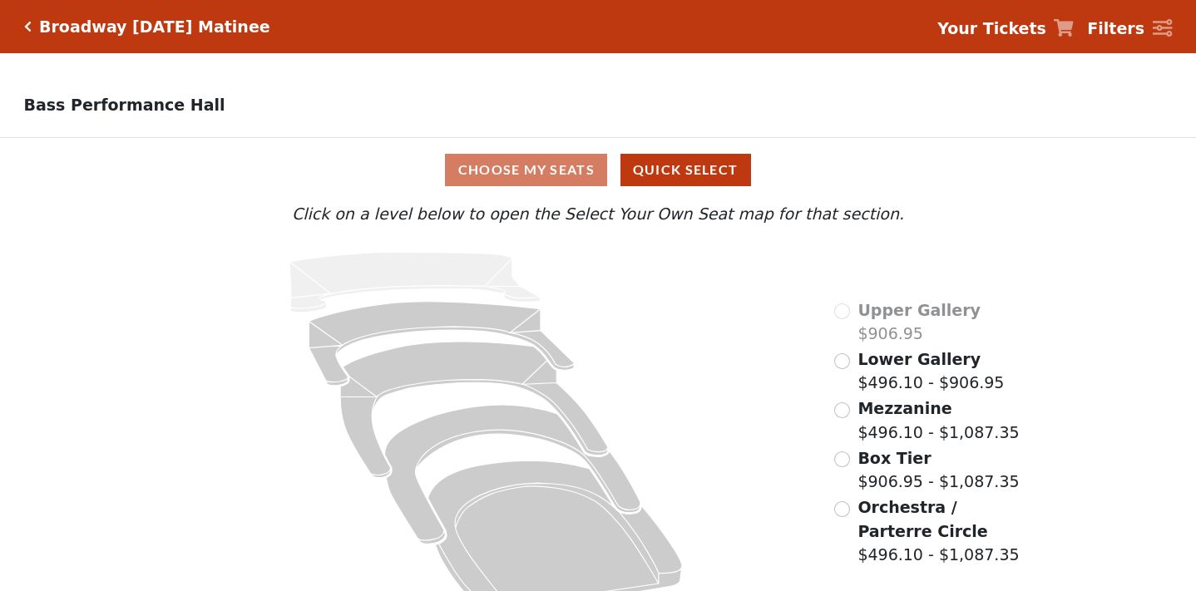 This screenshot has width=1196, height=591. What do you see at coordinates (1130, 28) in the screenshot?
I see `a: Filters` at bounding box center [1130, 28].